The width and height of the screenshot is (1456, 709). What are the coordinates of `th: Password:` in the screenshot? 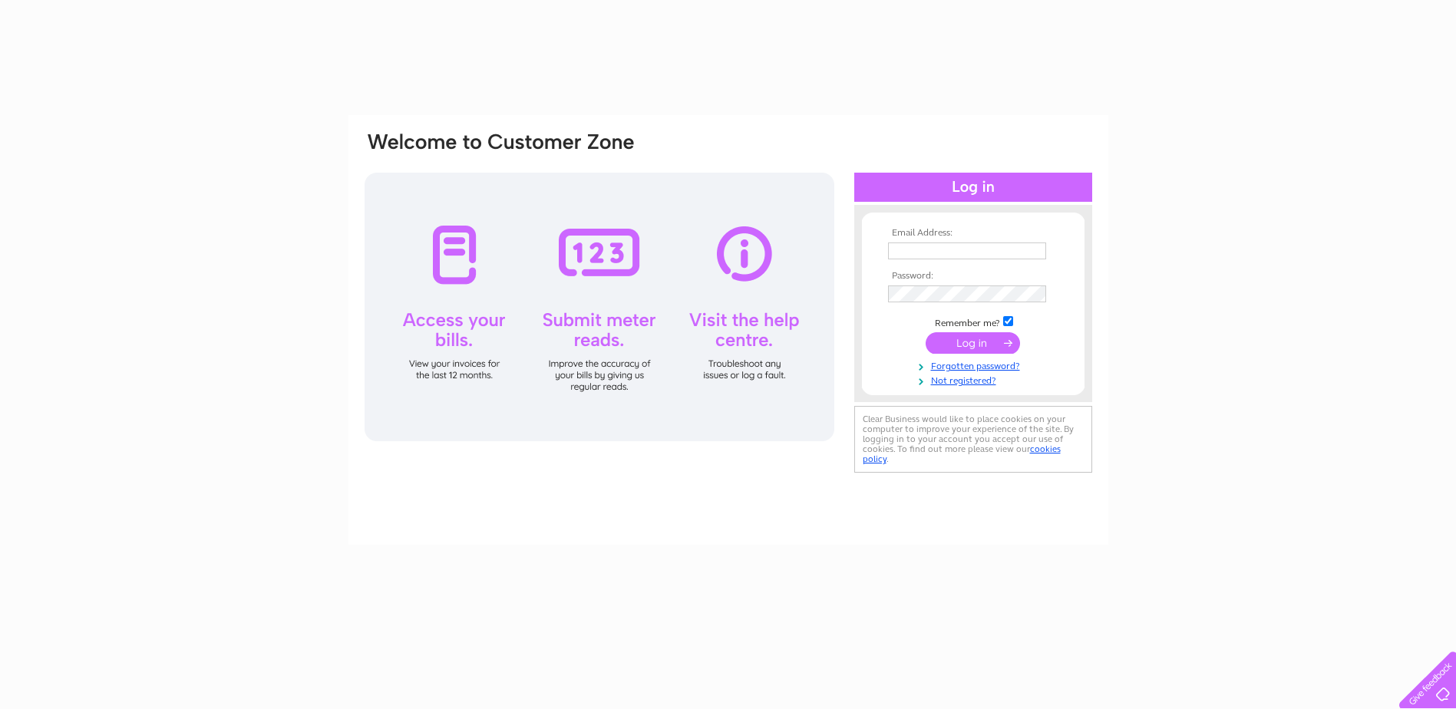 It's located at (973, 276).